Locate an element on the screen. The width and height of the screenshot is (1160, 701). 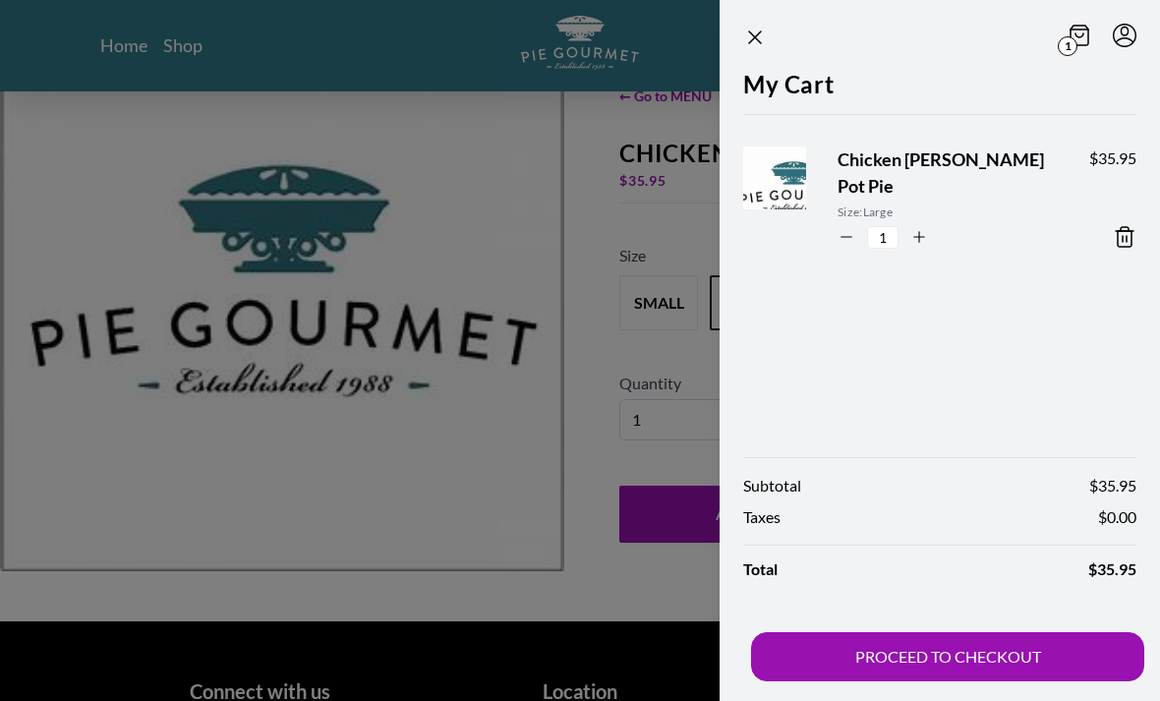
span: Size: Large is located at coordinates (947, 212).